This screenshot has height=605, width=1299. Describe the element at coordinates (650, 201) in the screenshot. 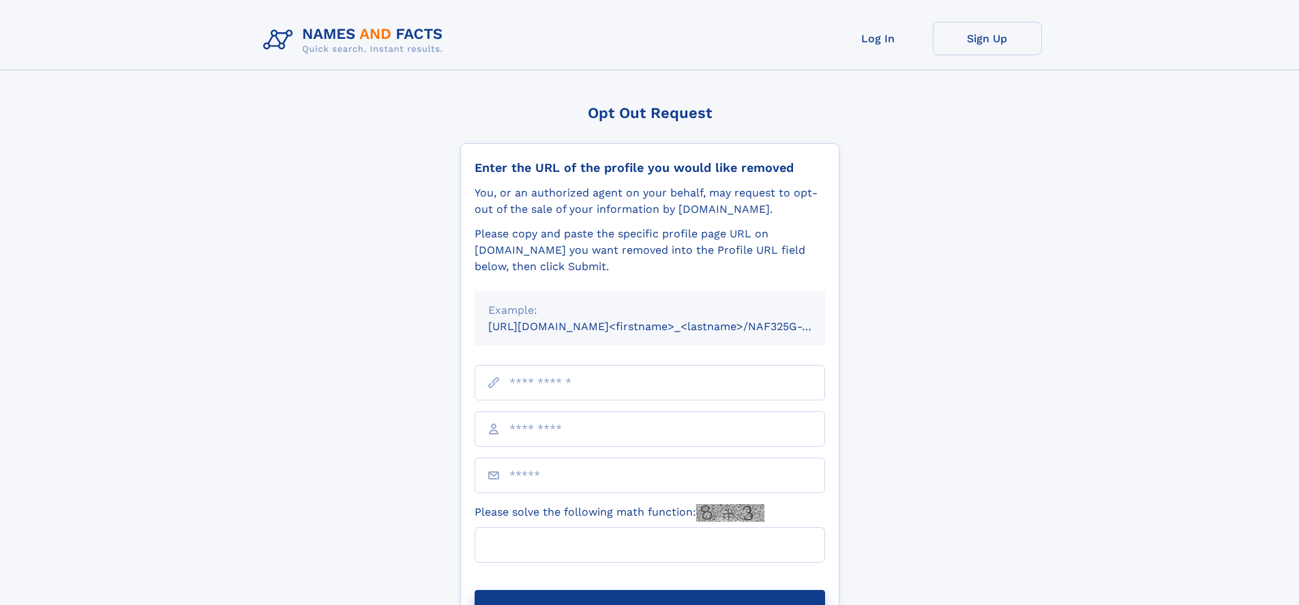

I see `div: You, or an authorized agent on your behalf, may request to opt-out of the sale of your informatio...` at that location.